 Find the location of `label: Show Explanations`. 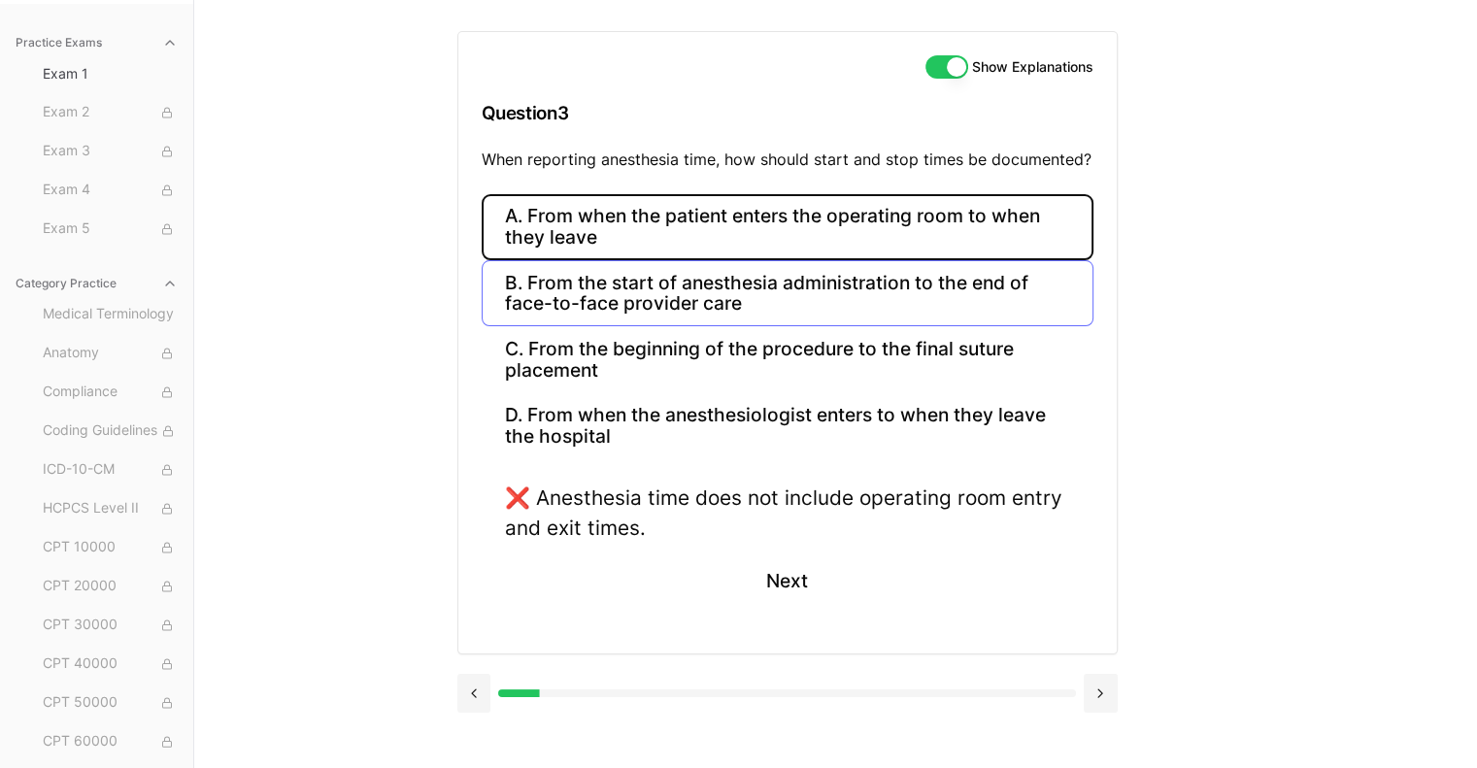

label: Show Explanations is located at coordinates (1033, 67).